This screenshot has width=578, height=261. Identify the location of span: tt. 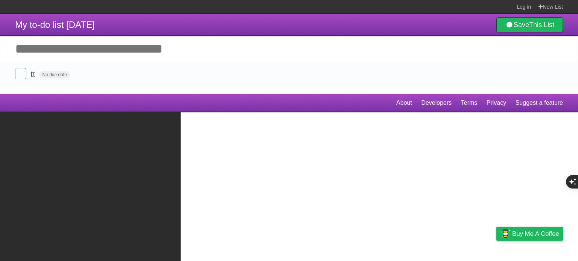
(33, 74).